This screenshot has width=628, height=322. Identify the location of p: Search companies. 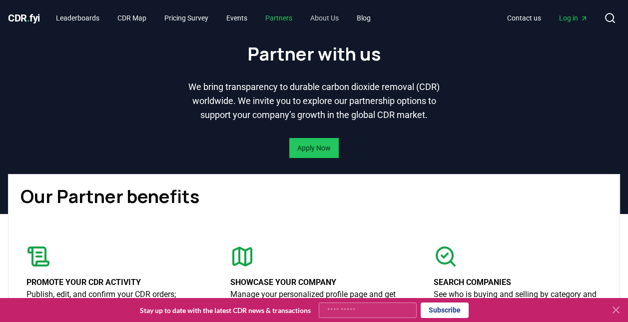
(517, 282).